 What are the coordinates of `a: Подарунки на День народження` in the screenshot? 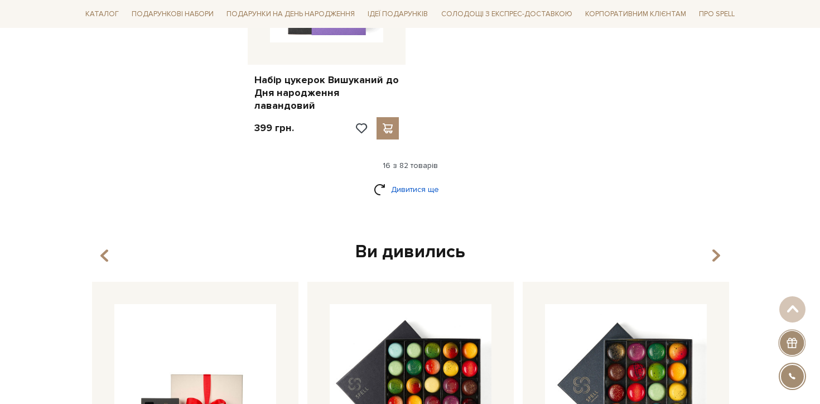 It's located at (291, 14).